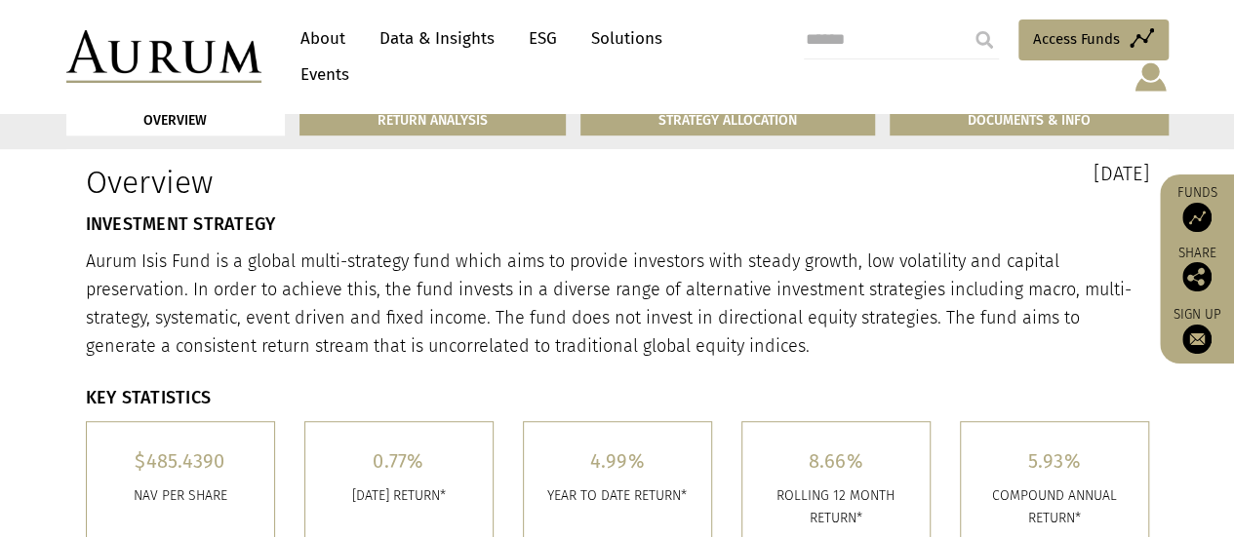 The image size is (1234, 537). Describe the element at coordinates (542, 38) in the screenshot. I see `a: ESG` at that location.